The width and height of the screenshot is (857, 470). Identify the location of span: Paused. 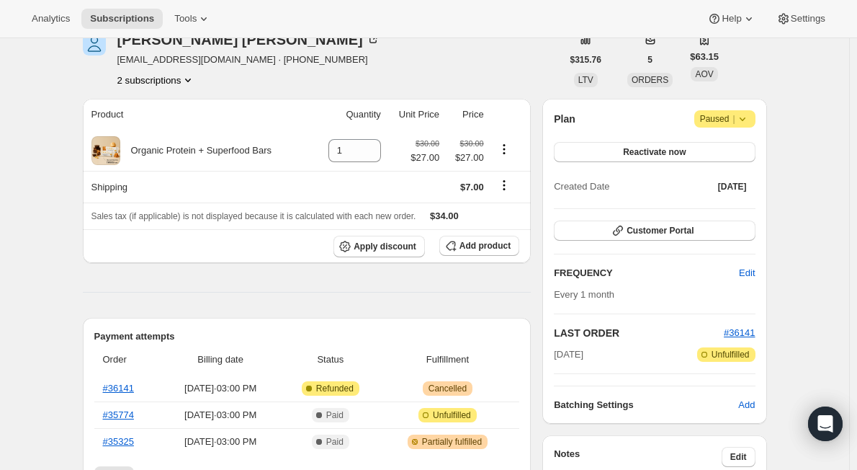
(725, 119).